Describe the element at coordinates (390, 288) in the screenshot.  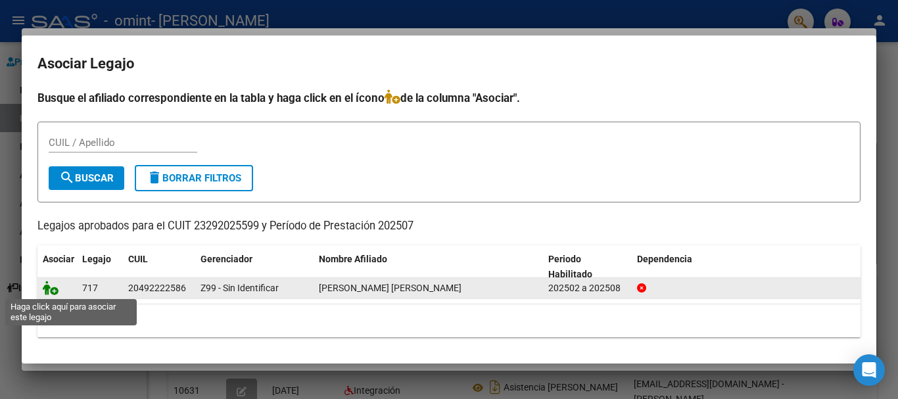
I see `span: CHEBEL HIDALGO FELIPE MANUEL` at that location.